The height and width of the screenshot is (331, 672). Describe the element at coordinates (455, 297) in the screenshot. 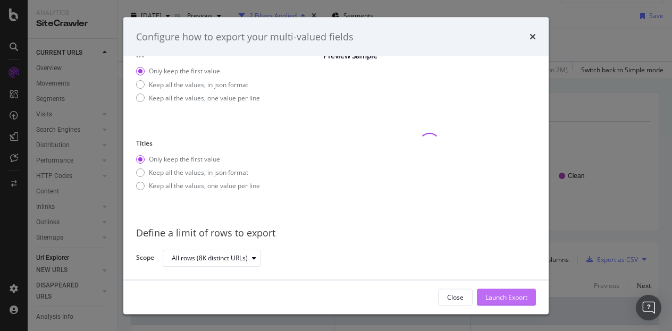

I see `button: Close` at that location.